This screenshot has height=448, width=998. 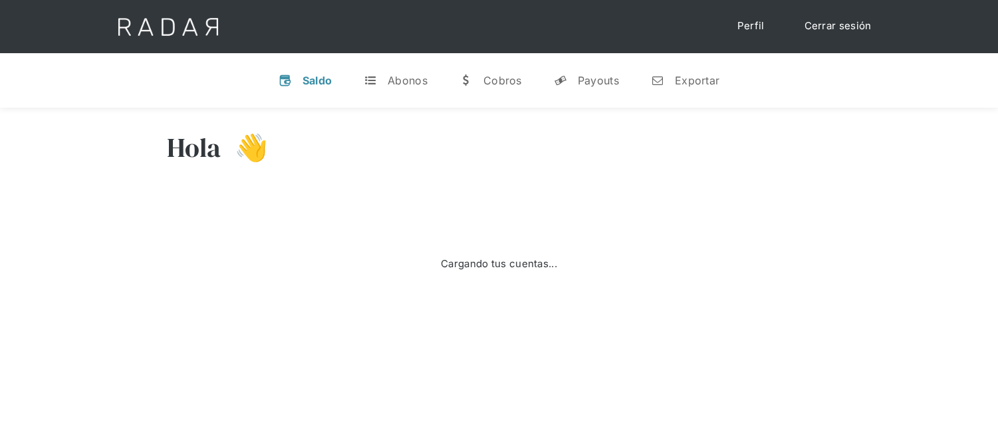 What do you see at coordinates (285, 80) in the screenshot?
I see `div: v` at bounding box center [285, 80].